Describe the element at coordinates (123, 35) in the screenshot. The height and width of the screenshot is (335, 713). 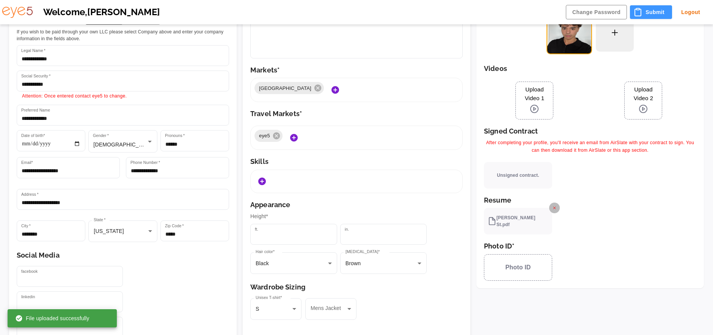
I see `span: If you wish to be paid through your own LLC please select Company above and enter your company in...` at that location.